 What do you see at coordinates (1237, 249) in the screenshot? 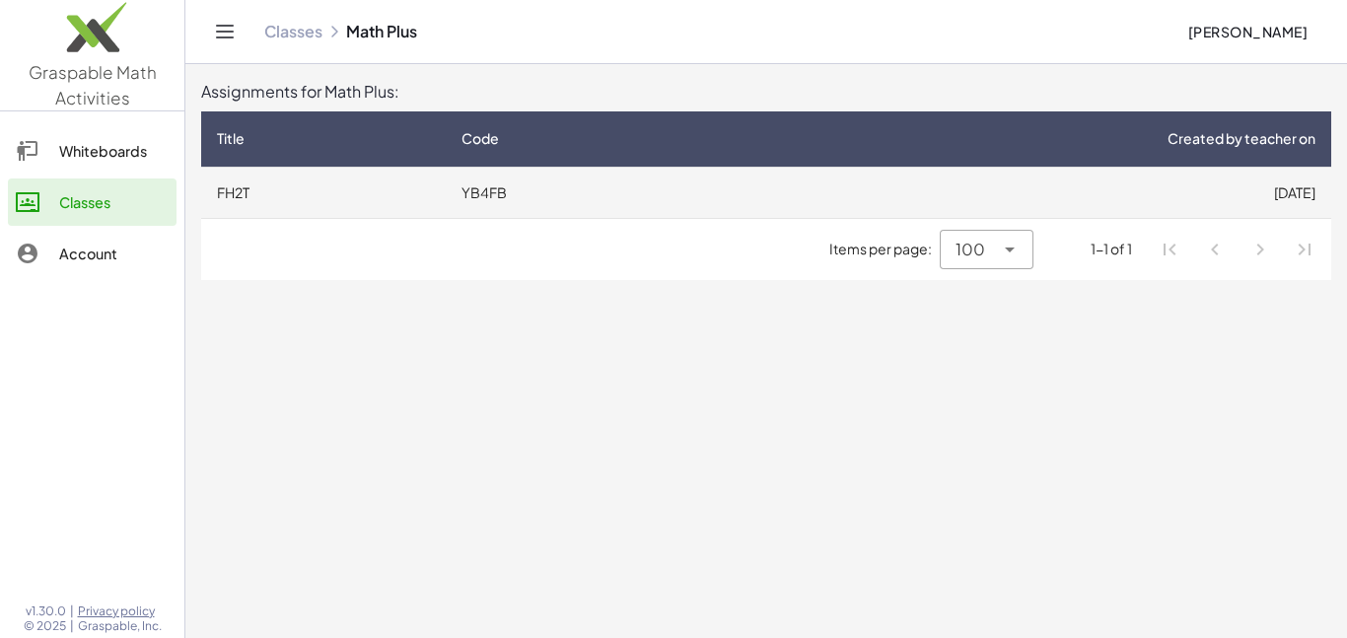
I see `nav: Pagination Navigation` at bounding box center [1237, 249].